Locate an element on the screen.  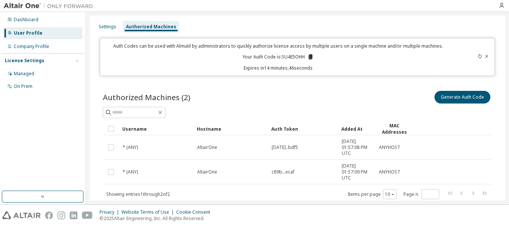
div: Hostname is located at coordinates (231, 129).